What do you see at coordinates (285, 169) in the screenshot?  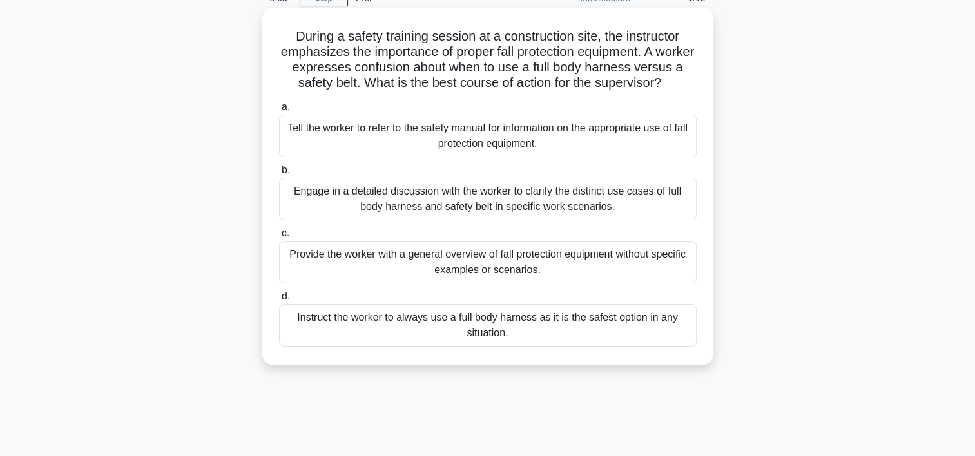 I see `span: b.` at bounding box center [285, 169].